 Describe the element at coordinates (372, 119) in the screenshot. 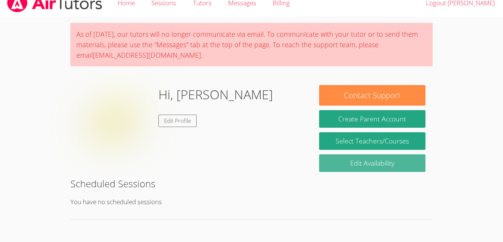

I see `button: Create Parent Account` at that location.